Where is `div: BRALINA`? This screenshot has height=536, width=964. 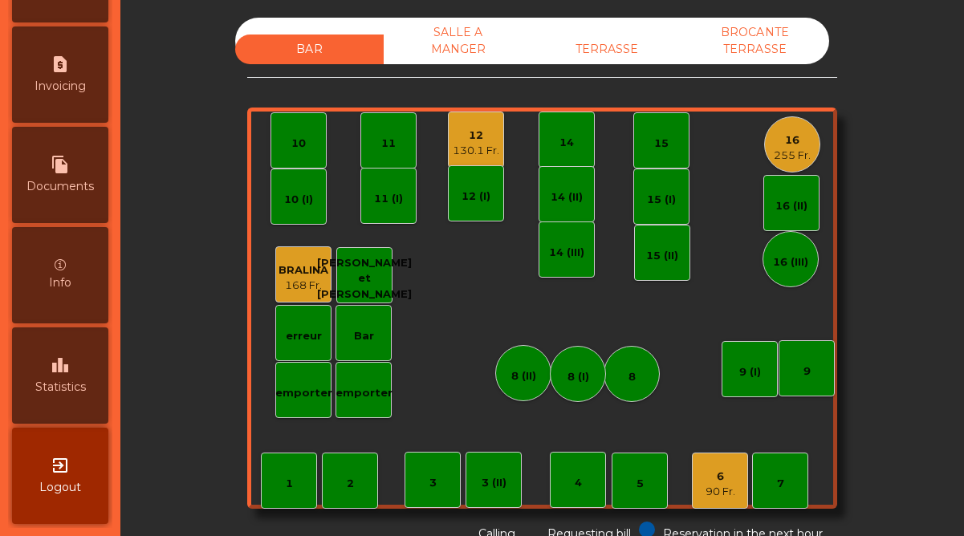 div: BRALINA is located at coordinates (303, 271).